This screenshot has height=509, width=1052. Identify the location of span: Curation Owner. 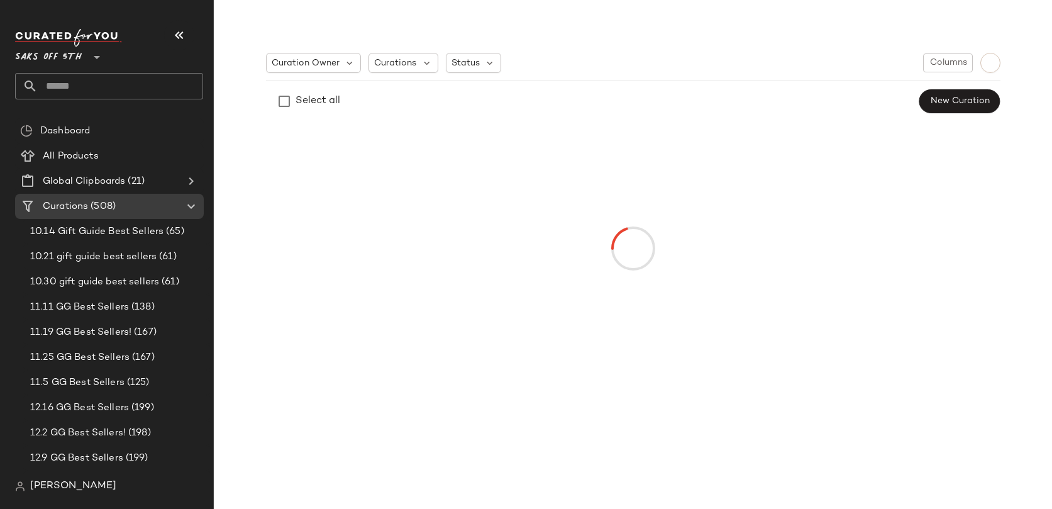
(306, 63).